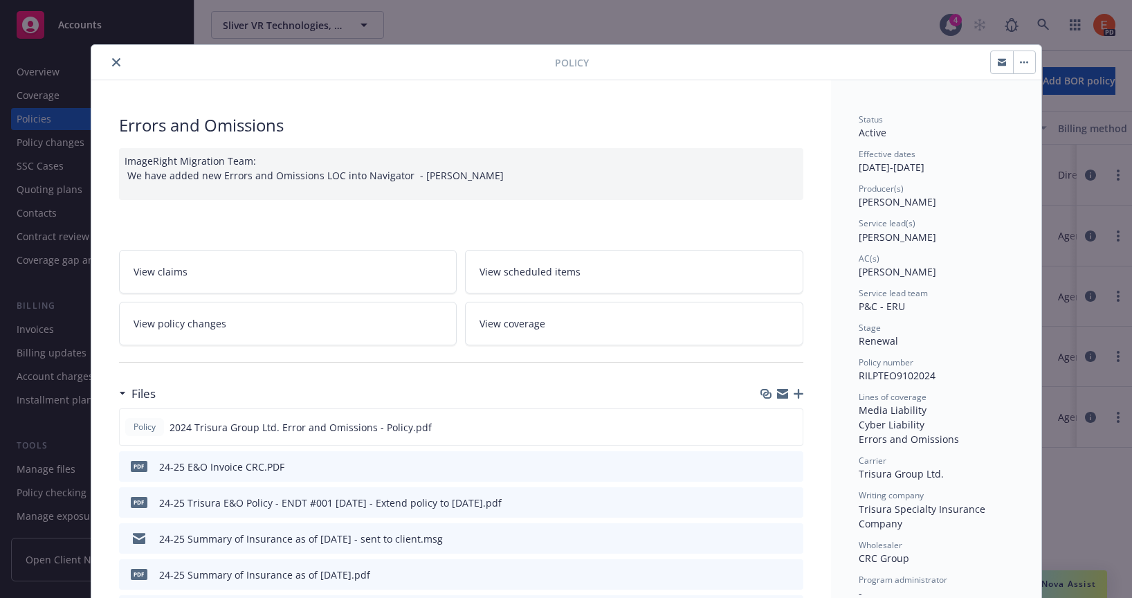  What do you see at coordinates (634, 323) in the screenshot?
I see `a: View coverage` at bounding box center [634, 323].